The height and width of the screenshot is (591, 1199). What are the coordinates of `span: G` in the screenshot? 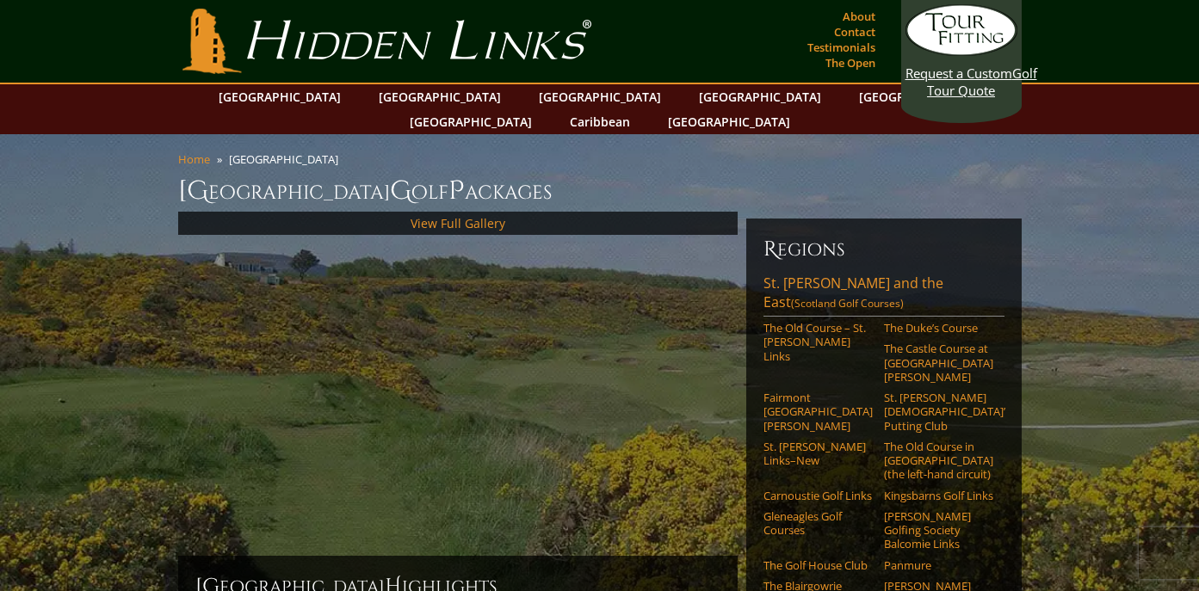 It's located at (400, 191).